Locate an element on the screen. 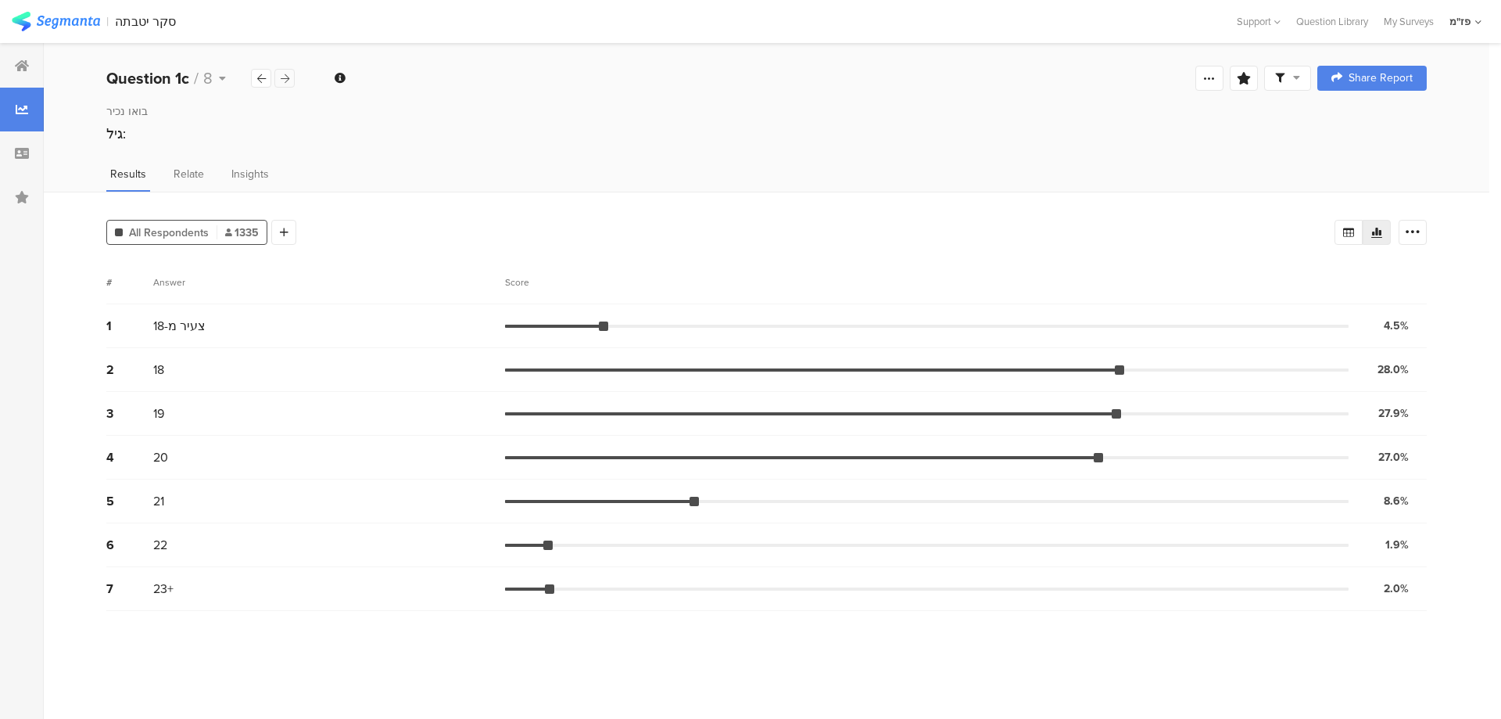 The image size is (1501, 719). span: All Respondents is located at coordinates (169, 232).